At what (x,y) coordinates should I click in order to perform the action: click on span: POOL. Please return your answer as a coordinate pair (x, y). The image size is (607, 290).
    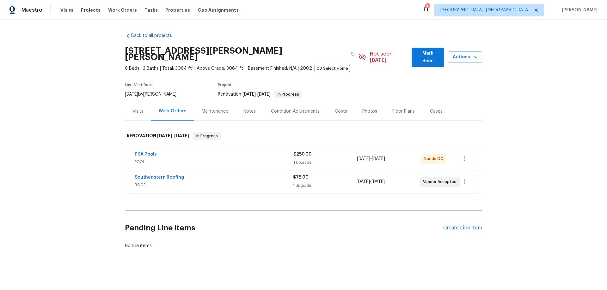
    Looking at the image, I should click on (214, 162).